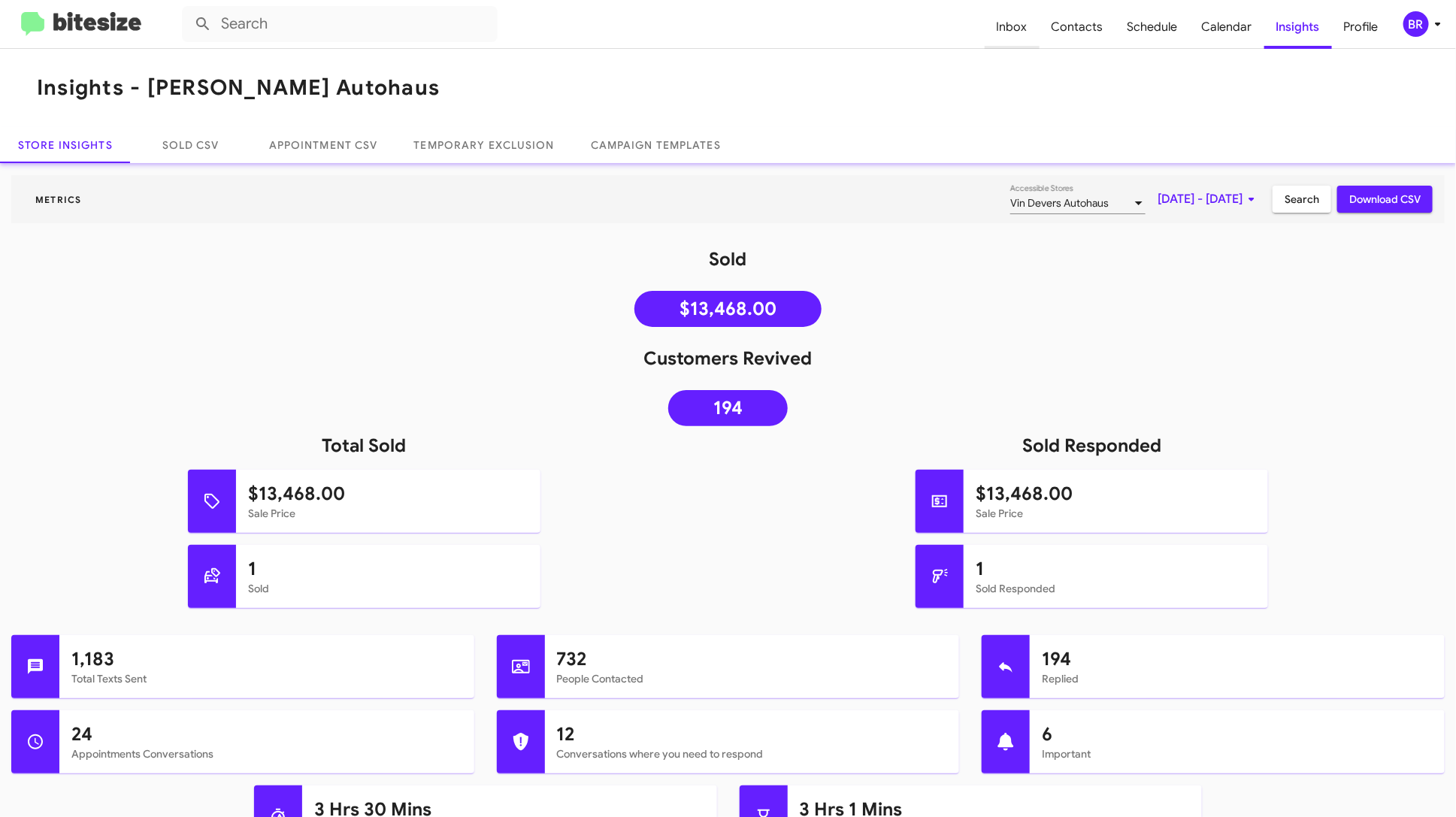  Describe the element at coordinates (753, 753) in the screenshot. I see `mat-card-subtitle: Conversations where you need to respond` at that location.